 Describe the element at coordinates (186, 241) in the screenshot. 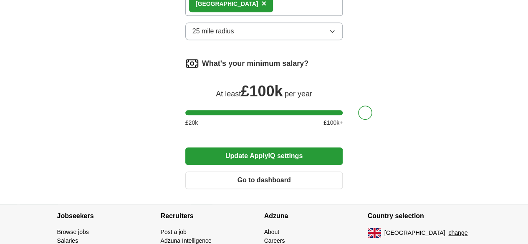

I see `a: Adzuna Intelligence` at that location.